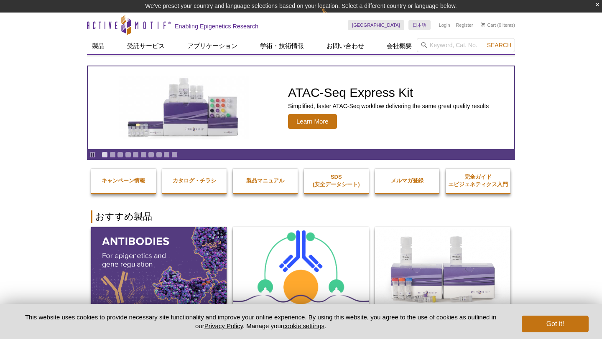  I want to click on a: Go to slide 10, so click(174, 155).